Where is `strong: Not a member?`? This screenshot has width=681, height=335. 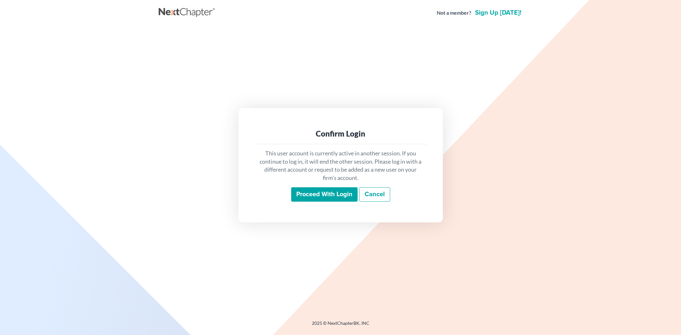 strong: Not a member? is located at coordinates (454, 13).